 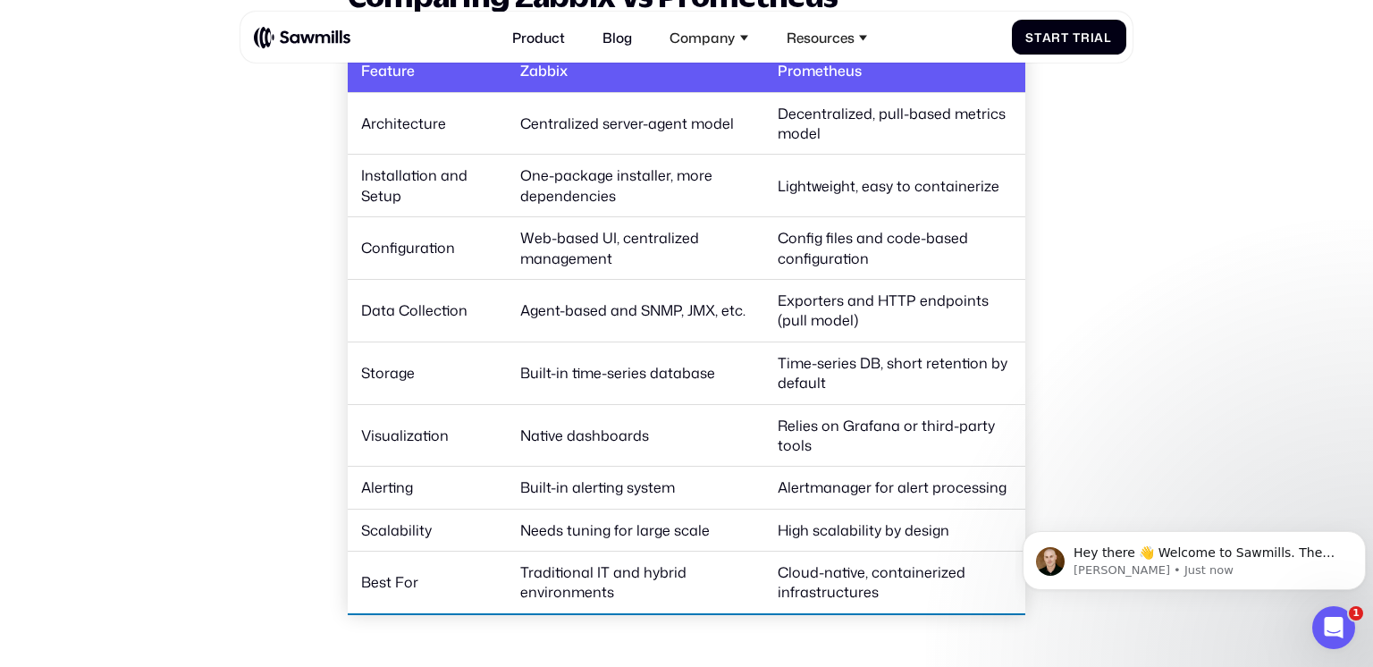 I want to click on td: Alertmanager for alert processing, so click(x=895, y=487).